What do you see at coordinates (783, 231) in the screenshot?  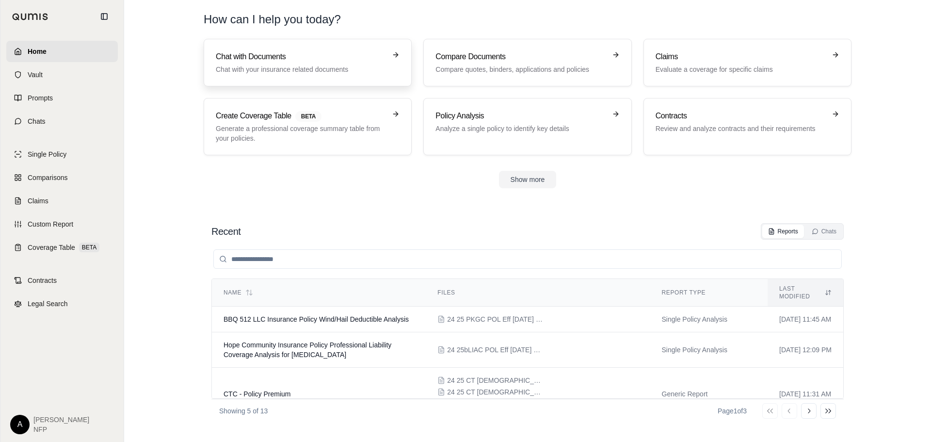 I see `button: Reports` at bounding box center [783, 231].